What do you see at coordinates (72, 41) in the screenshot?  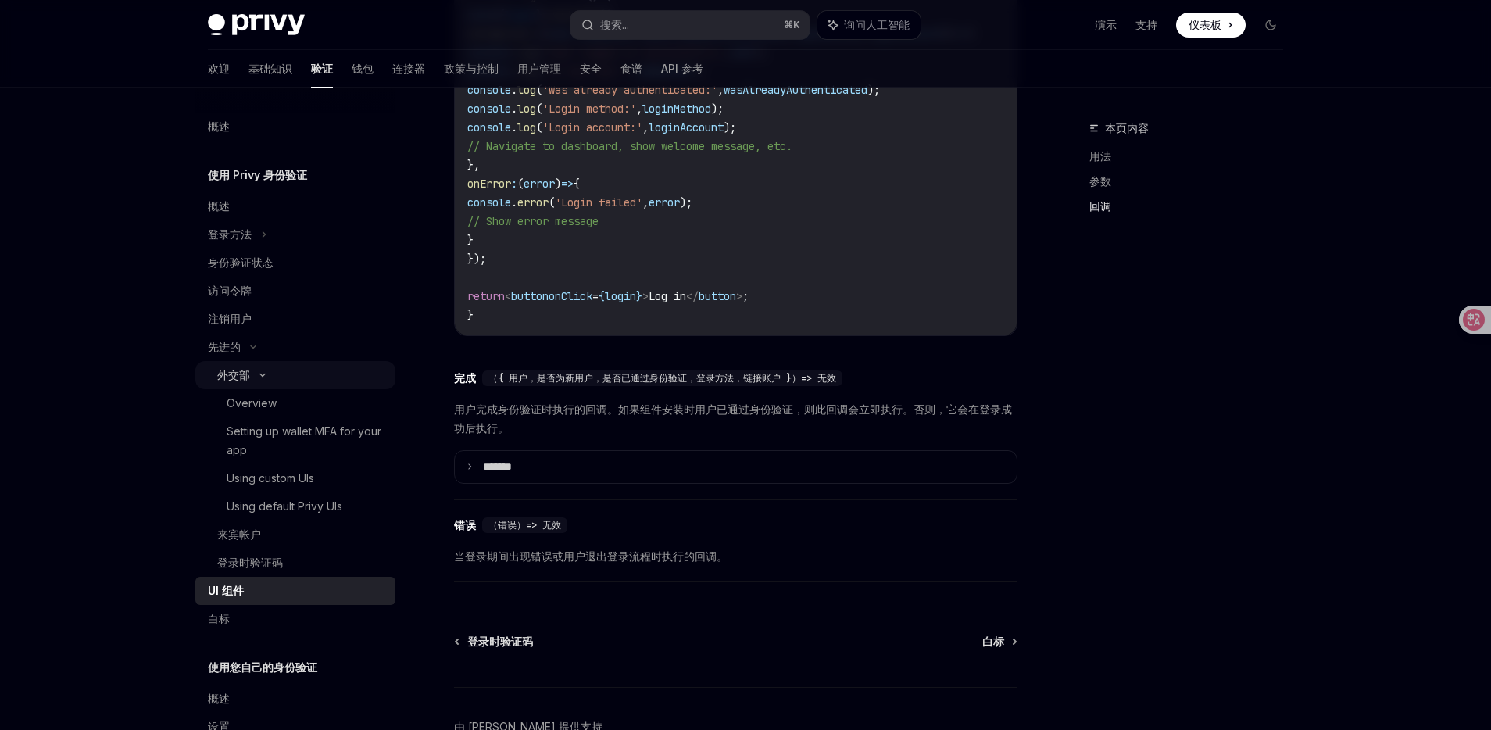 I see `a: User authentication` at bounding box center [72, 41].